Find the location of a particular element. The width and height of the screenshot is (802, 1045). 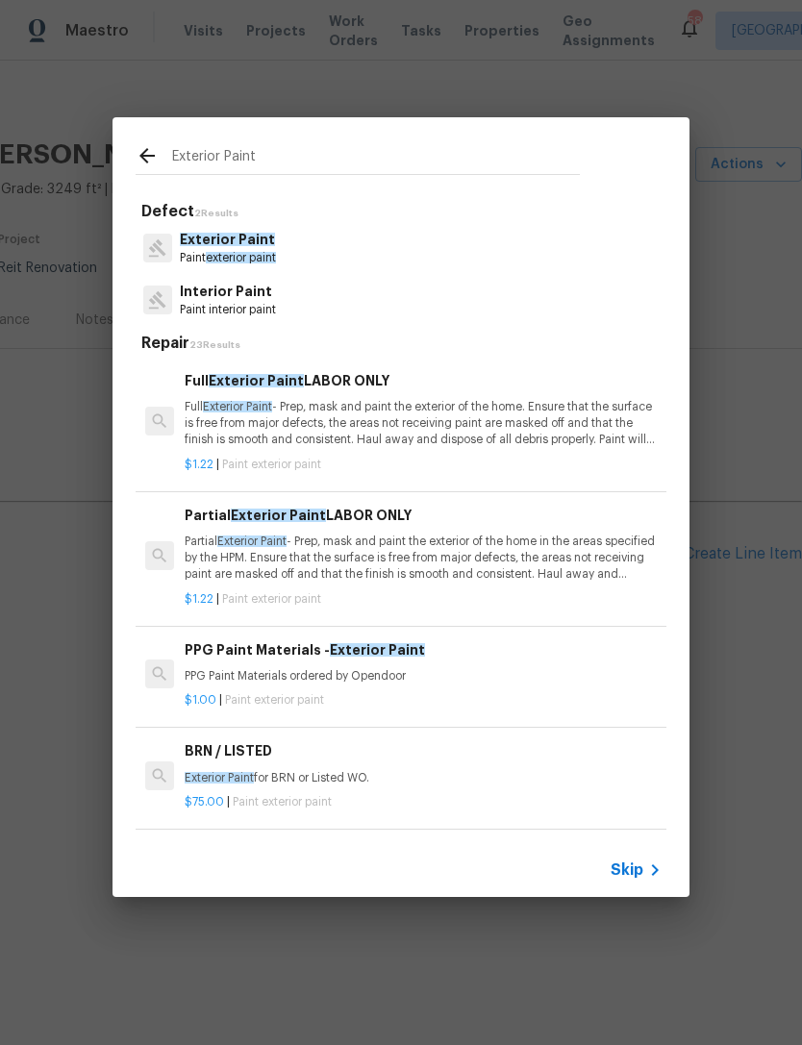

span: $1.00 is located at coordinates (200, 700).